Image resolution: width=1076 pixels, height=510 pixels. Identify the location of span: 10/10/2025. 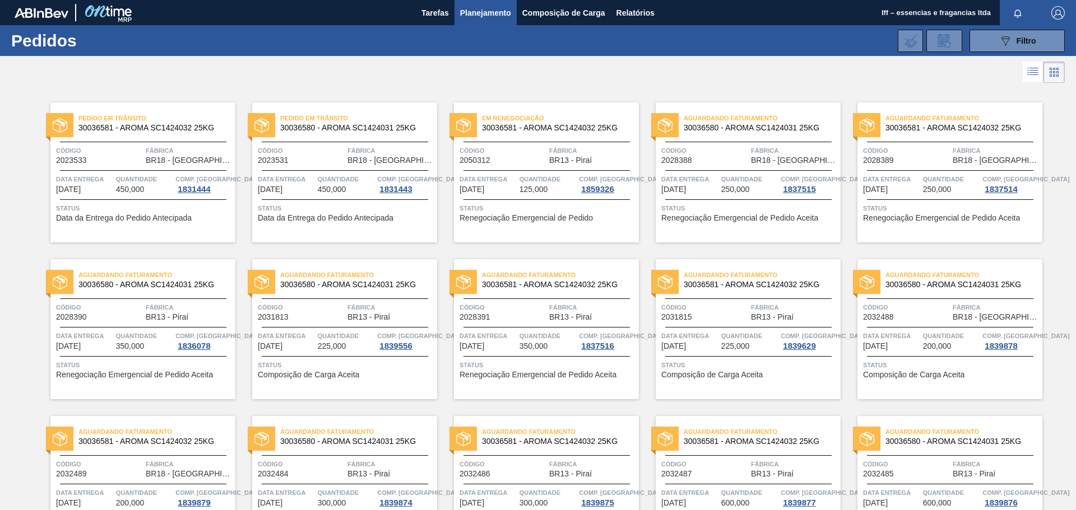
(270, 189).